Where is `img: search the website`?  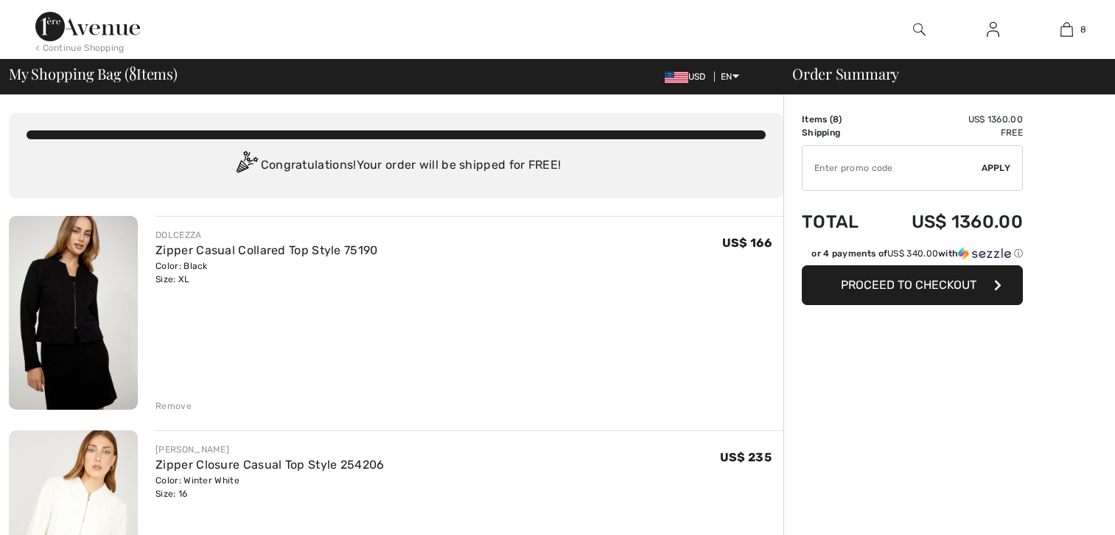 img: search the website is located at coordinates (919, 29).